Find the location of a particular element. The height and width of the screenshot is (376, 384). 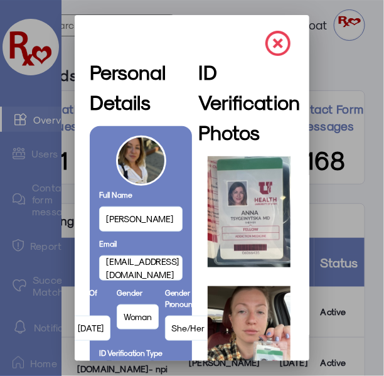

h3: Personal Details is located at coordinates (141, 87).